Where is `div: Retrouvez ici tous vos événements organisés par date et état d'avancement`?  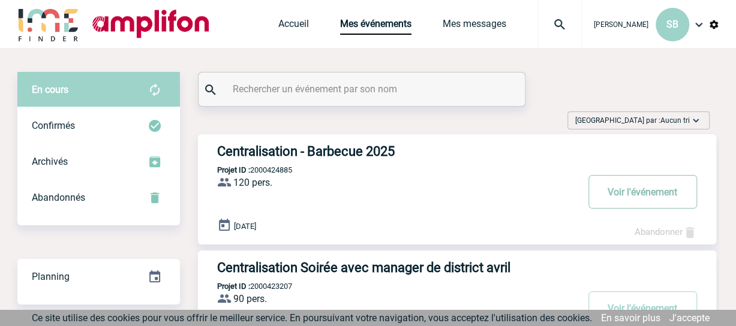 div: Retrouvez ici tous vos événements organisés par date et état d'avancement is located at coordinates (98, 277).